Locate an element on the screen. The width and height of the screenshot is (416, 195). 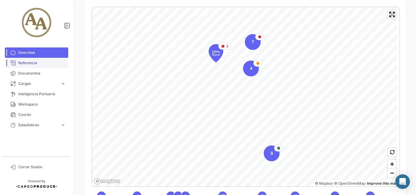
span: Inteligencia Portuaria is located at coordinates (42, 94).